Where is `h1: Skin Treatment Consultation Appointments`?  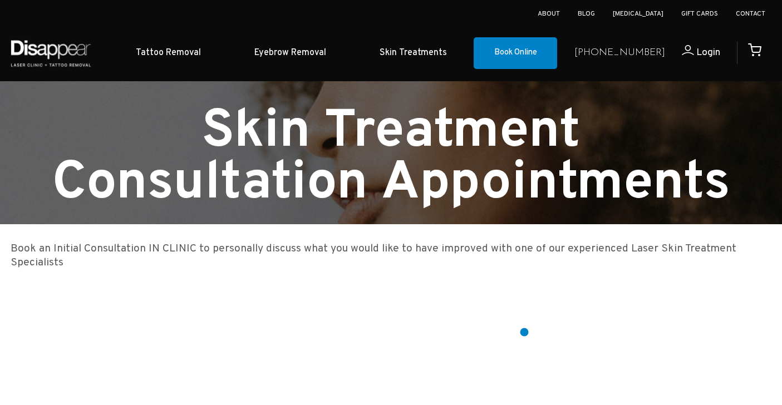
h1: Skin Treatment Consultation Appointments is located at coordinates (391, 159).